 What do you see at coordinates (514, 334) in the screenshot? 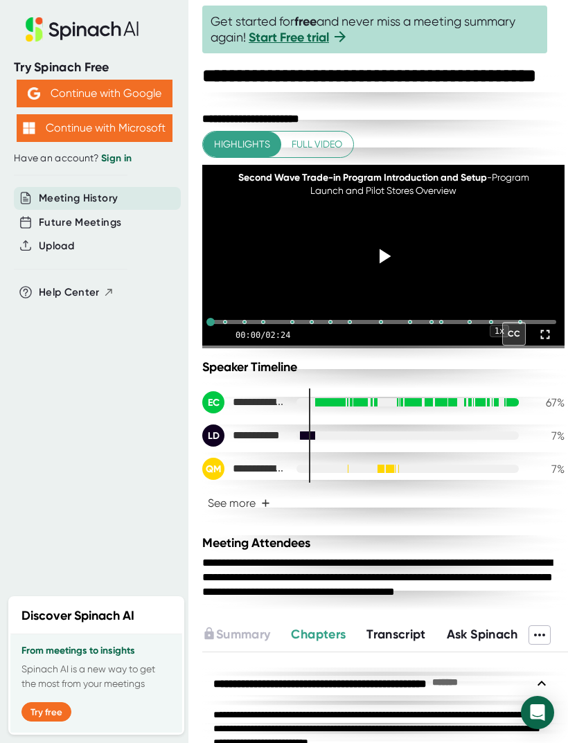
I see `div: CC` at bounding box center [514, 334].